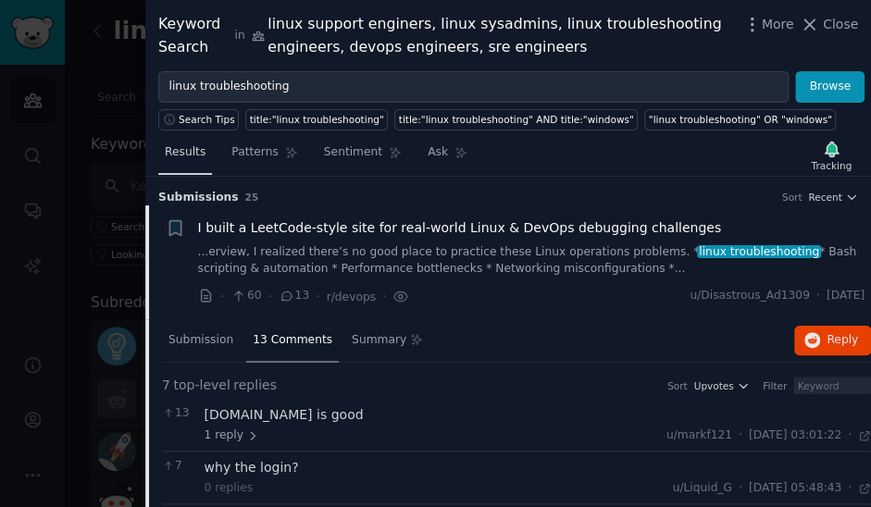  I want to click on button: Browse, so click(829, 87).